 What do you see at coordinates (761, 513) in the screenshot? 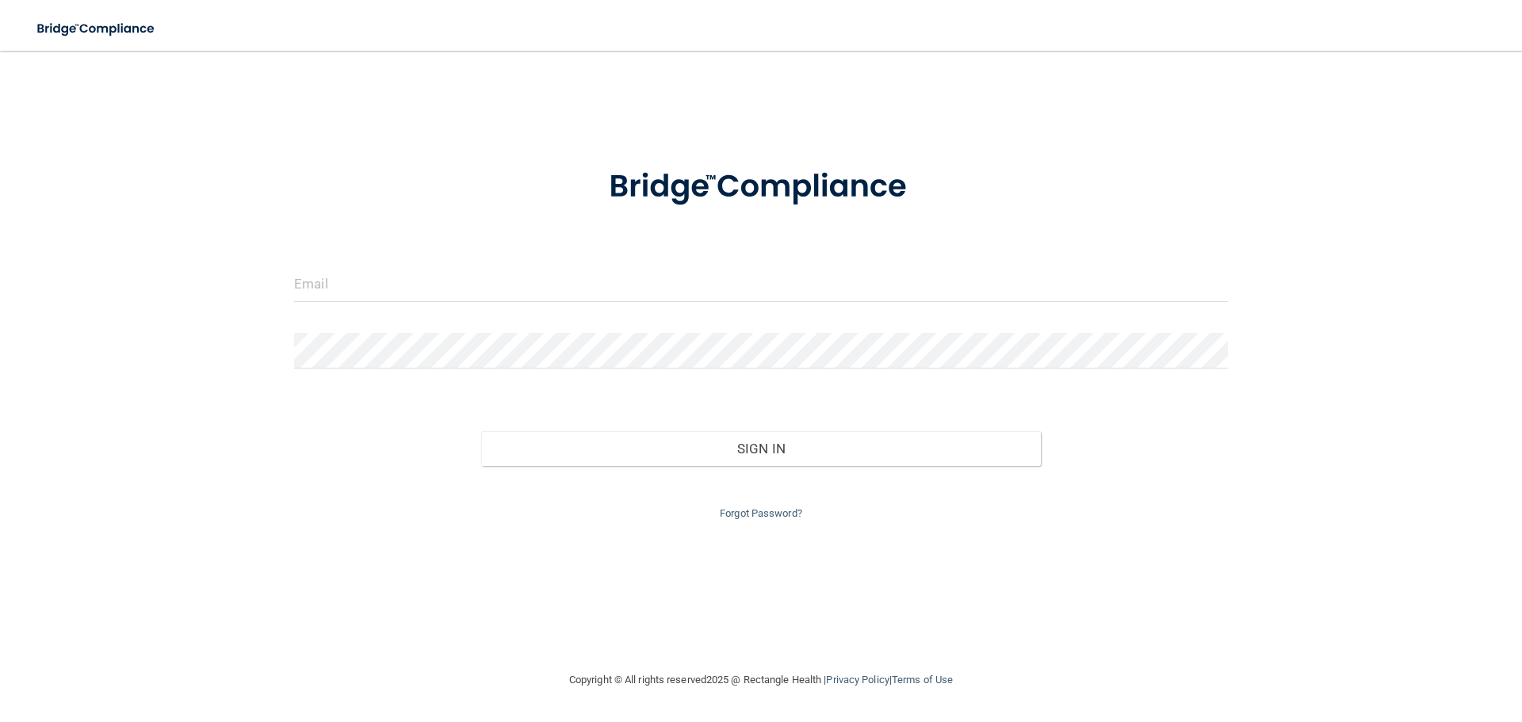
I see `a: Forgot Password?` at bounding box center [761, 513].